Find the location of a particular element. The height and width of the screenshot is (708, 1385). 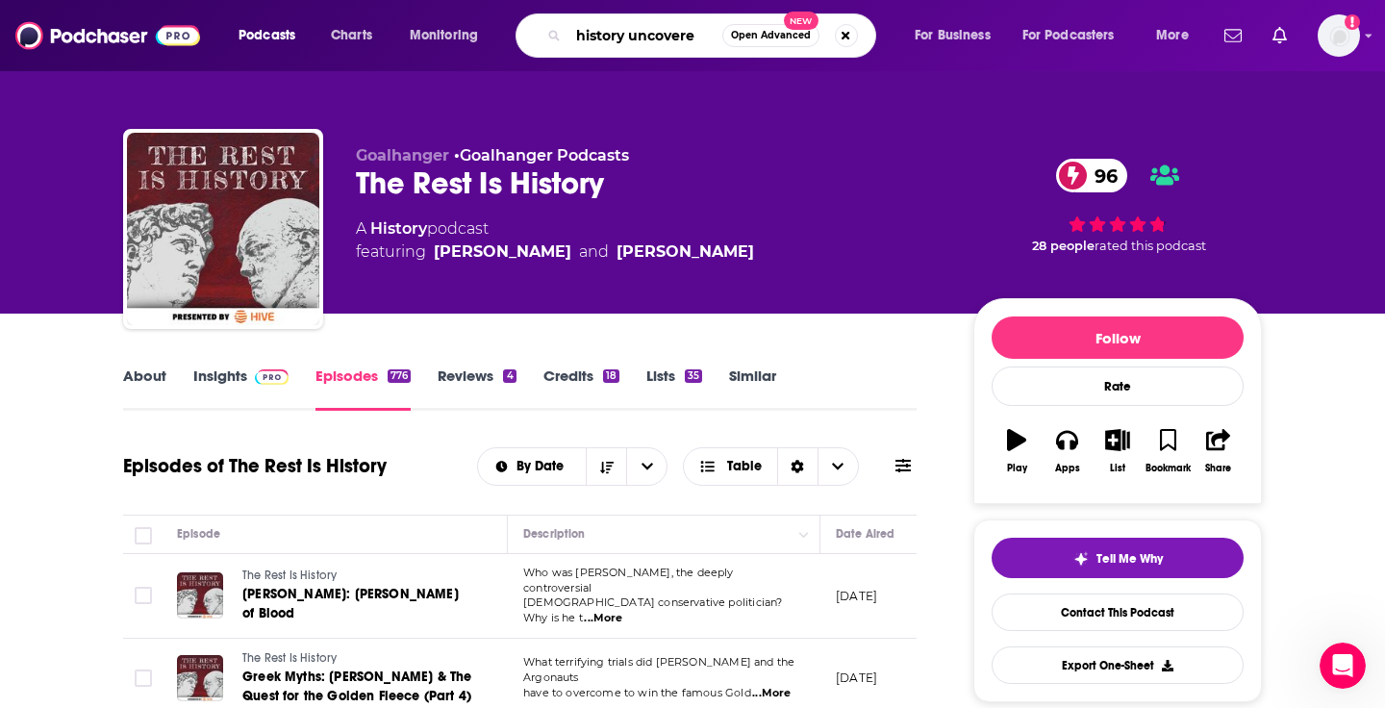

a: Tom Holland is located at coordinates (685, 252).